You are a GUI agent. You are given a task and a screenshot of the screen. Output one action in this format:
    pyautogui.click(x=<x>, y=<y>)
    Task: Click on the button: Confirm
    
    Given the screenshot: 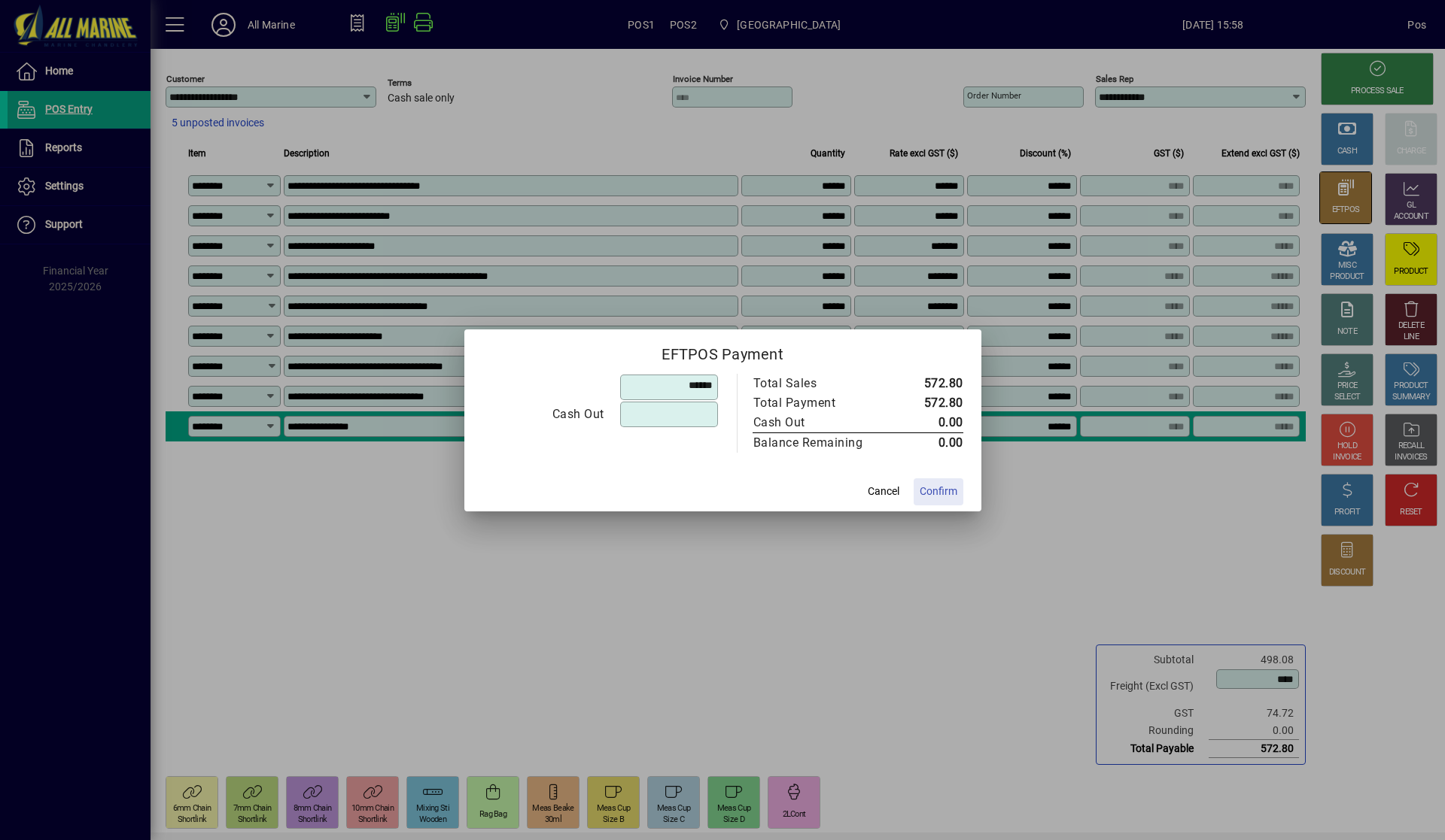 What is the action you would take?
    pyautogui.click(x=938, y=492)
    